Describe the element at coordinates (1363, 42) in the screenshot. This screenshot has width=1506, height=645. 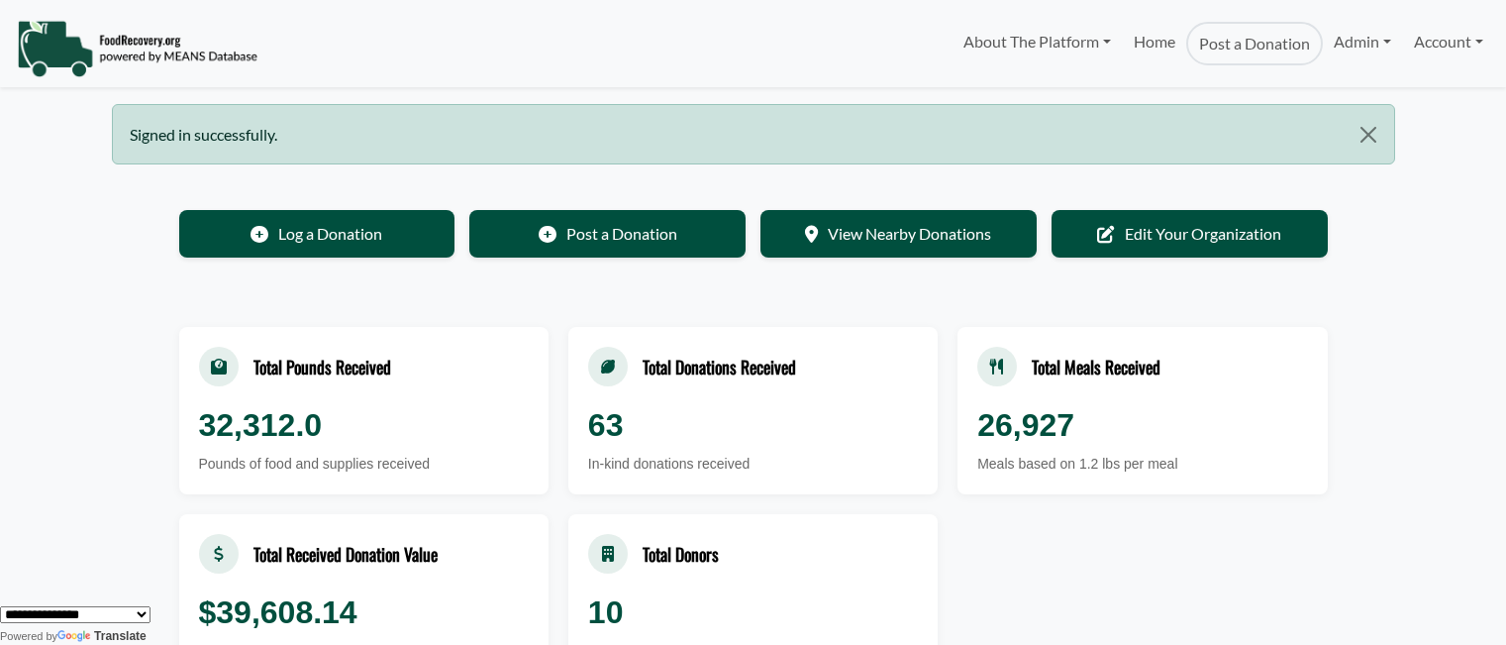
I see `a: Admin` at that location.